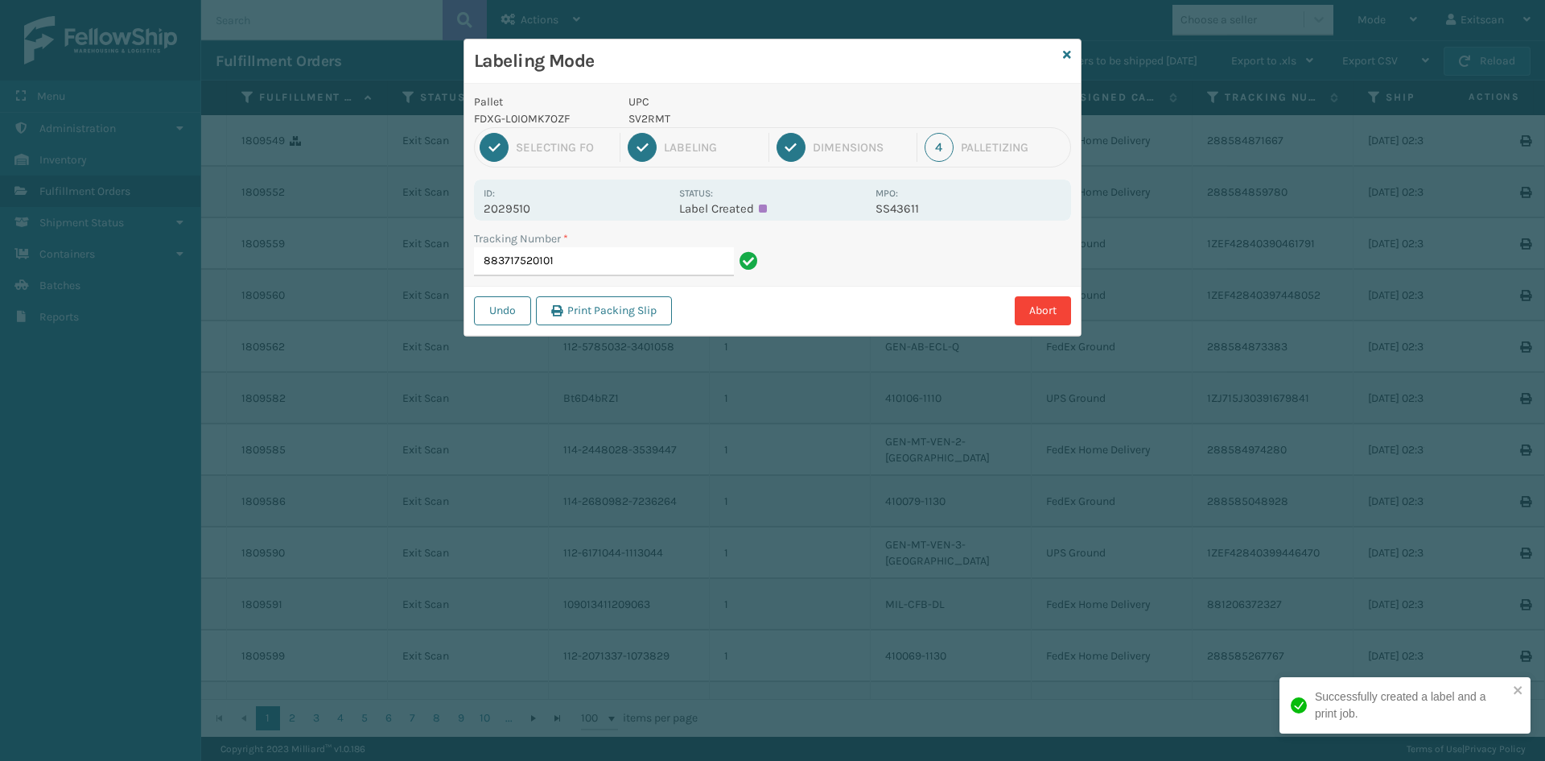  I want to click on p: SV2RMT, so click(747, 118).